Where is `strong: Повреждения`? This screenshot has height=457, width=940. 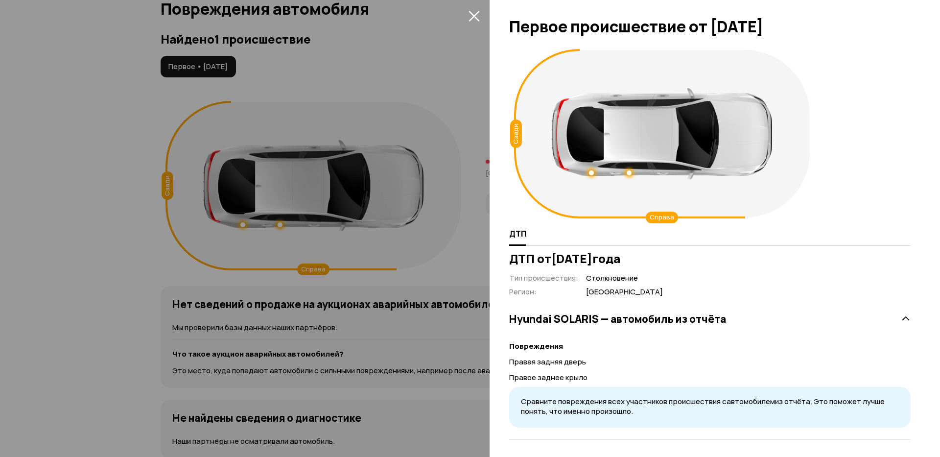 strong: Повреждения is located at coordinates (536, 346).